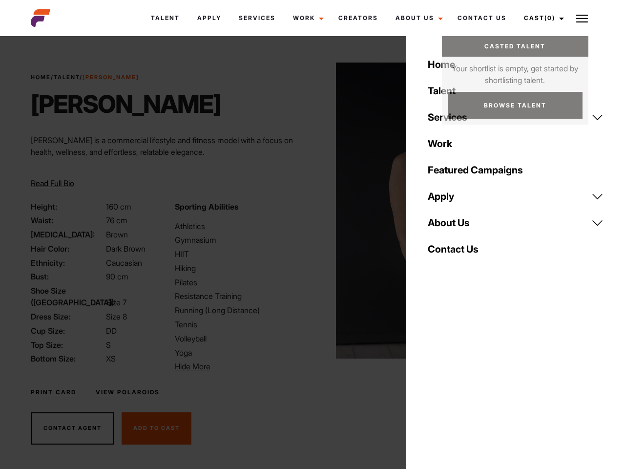 The height and width of the screenshot is (469, 625). What do you see at coordinates (67, 316) in the screenshot?
I see `span: Dress Size:` at bounding box center [67, 316].